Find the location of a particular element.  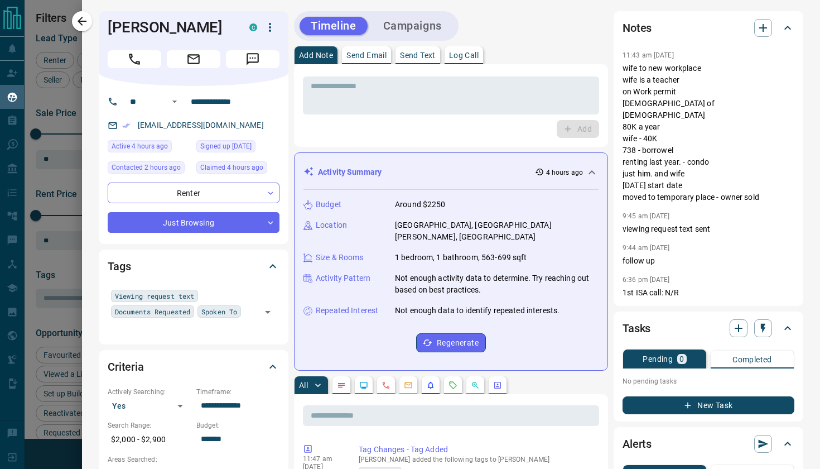

svg: Agent Actions is located at coordinates (498, 385).